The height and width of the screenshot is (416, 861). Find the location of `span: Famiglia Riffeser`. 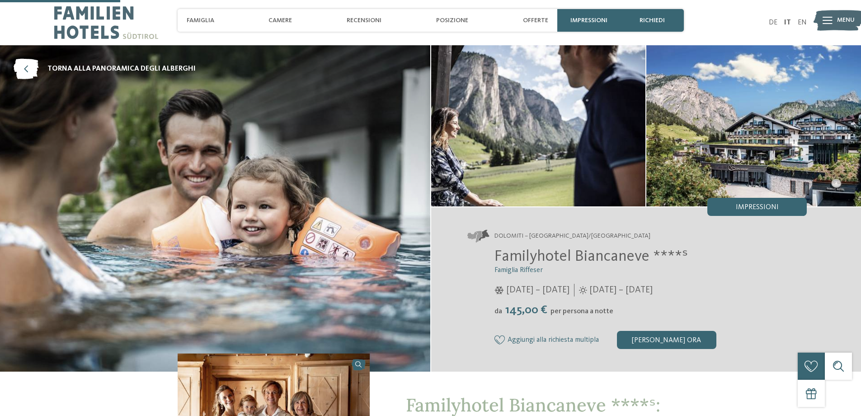

span: Famiglia Riffeser is located at coordinates (519, 270).